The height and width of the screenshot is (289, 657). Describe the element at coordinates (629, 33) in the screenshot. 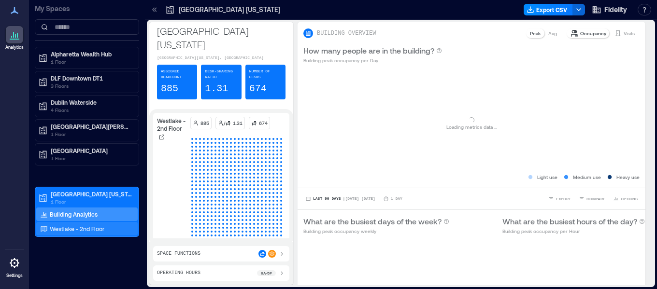

I see `p: Visits` at that location.